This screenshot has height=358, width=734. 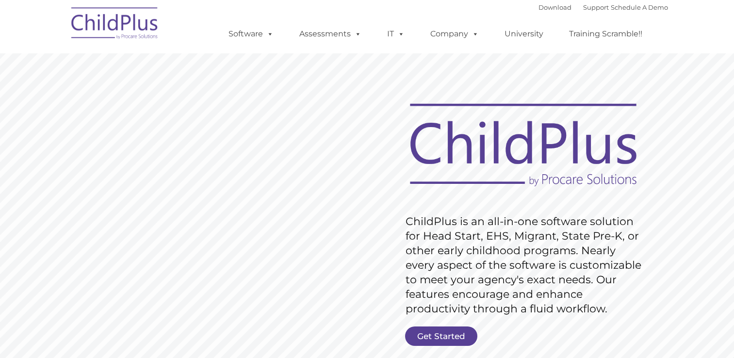 I want to click on a: IT, so click(x=396, y=34).